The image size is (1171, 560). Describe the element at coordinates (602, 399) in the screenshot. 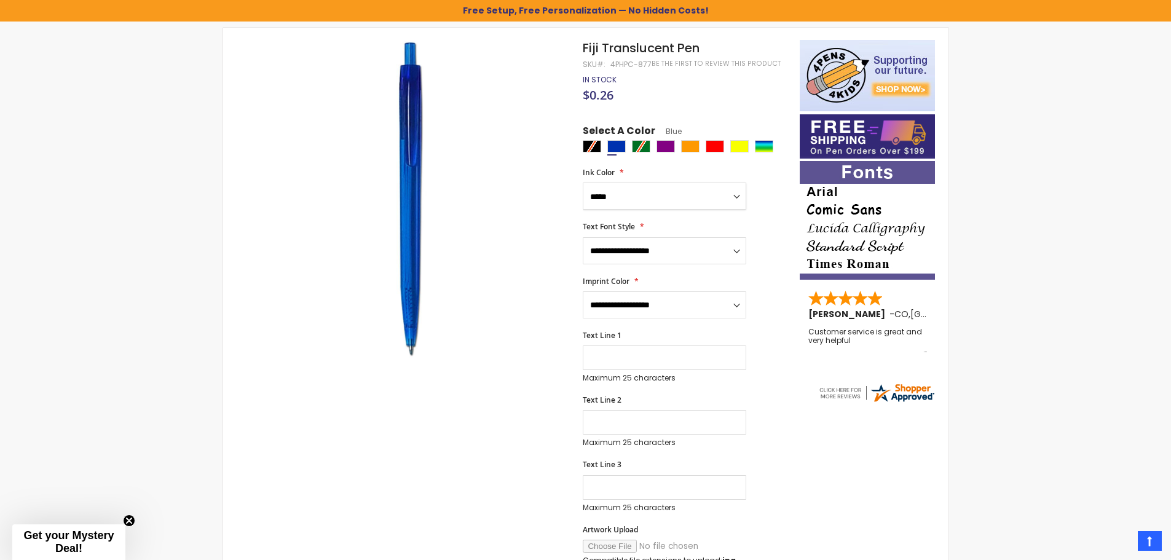

I see `span: Text Line 2` at that location.